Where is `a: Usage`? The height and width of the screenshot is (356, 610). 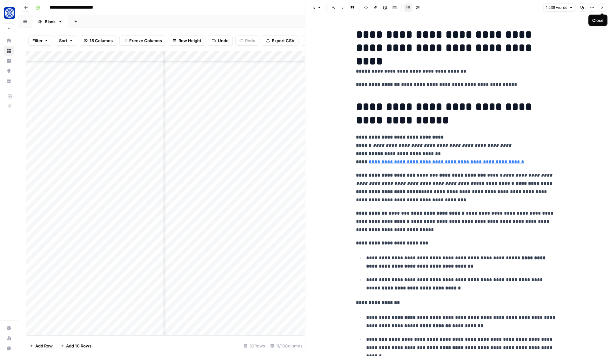 a: Usage is located at coordinates (9, 339).